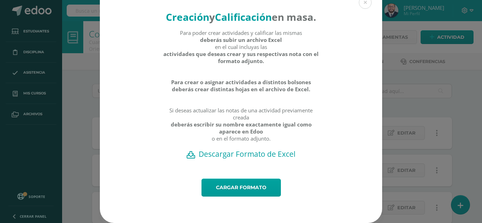 The height and width of the screenshot is (223, 482). Describe the element at coordinates (187, 17) in the screenshot. I see `strong: Creación` at that location.